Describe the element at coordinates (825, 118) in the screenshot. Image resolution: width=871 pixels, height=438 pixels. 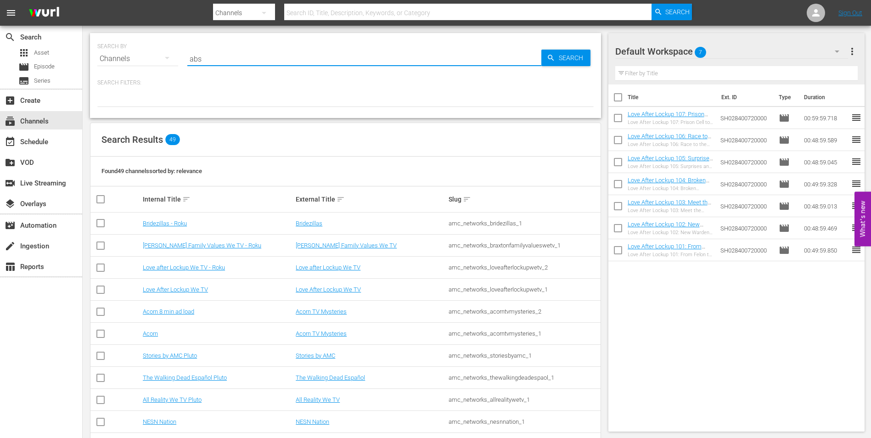
I see `td: 00:59:59.718` at that location.